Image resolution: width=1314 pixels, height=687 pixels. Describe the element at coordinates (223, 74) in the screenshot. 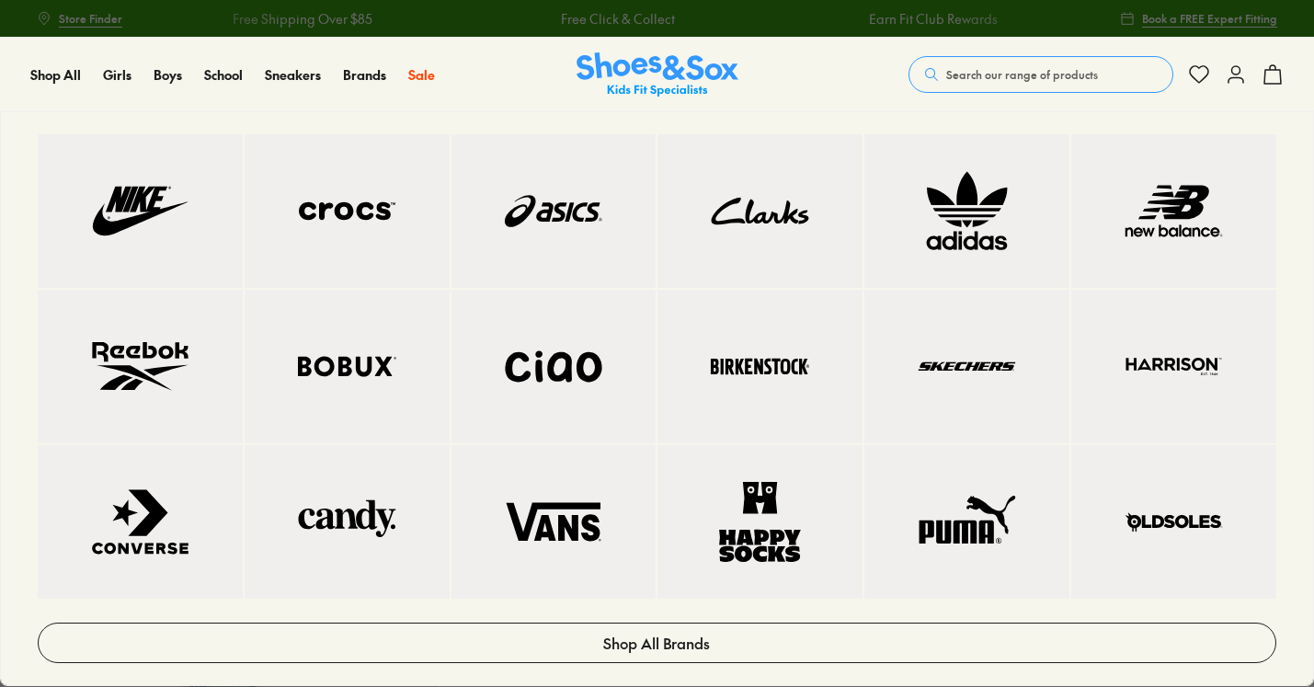

I see `a: School` at that location.